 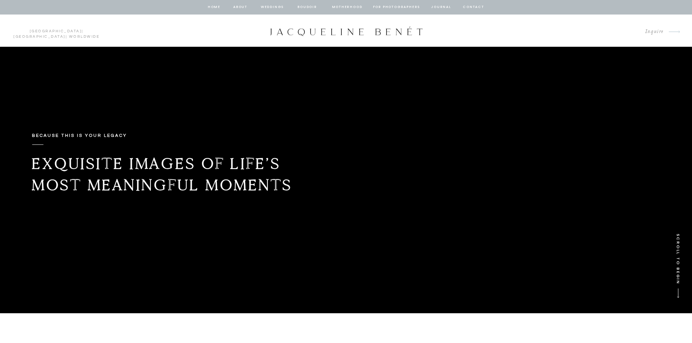 I want to click on nav: Motherhood, so click(x=347, y=7).